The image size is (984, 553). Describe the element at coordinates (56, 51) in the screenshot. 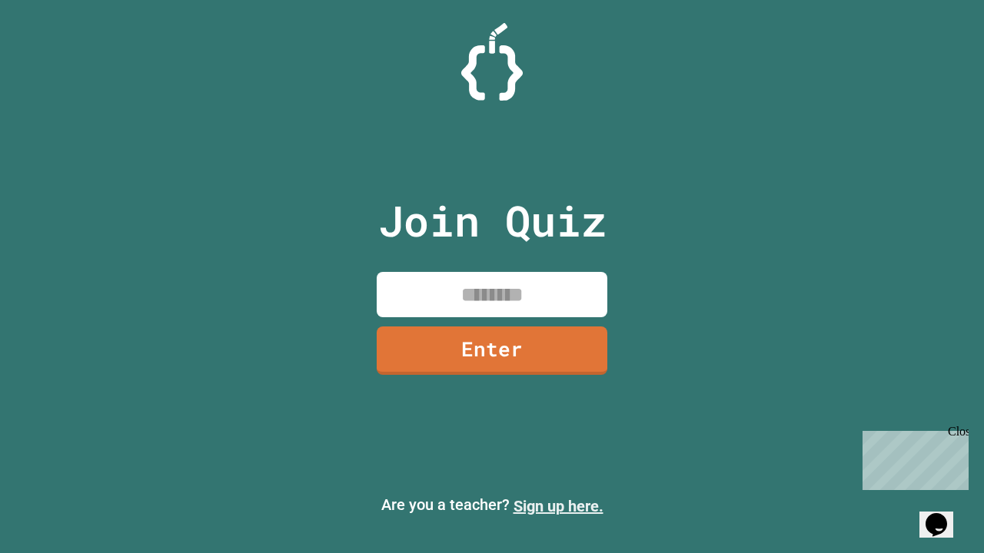

I see `div: Chat with us now!Close` at that location.